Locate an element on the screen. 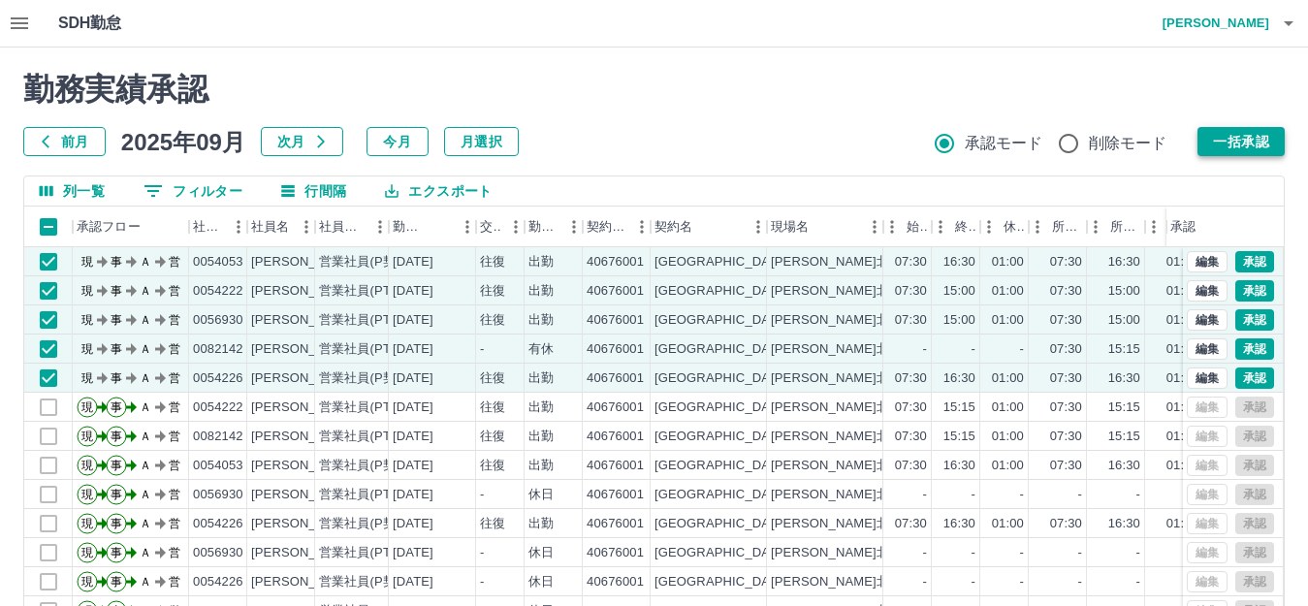 The width and height of the screenshot is (1308, 606). div: 0054222 is located at coordinates (218, 291).